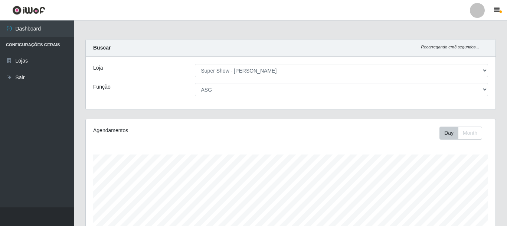 Image resolution: width=507 pixels, height=226 pixels. Describe the element at coordinates (450, 47) in the screenshot. I see `i: Recarregando em 3 segundos...` at that location.